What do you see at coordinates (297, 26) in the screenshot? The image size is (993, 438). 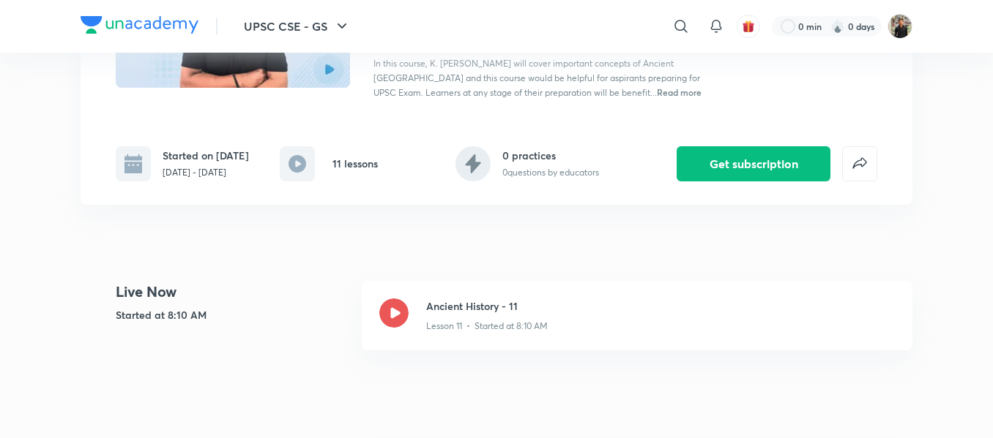 I see `button: UPSC CSE - GS` at bounding box center [297, 26].